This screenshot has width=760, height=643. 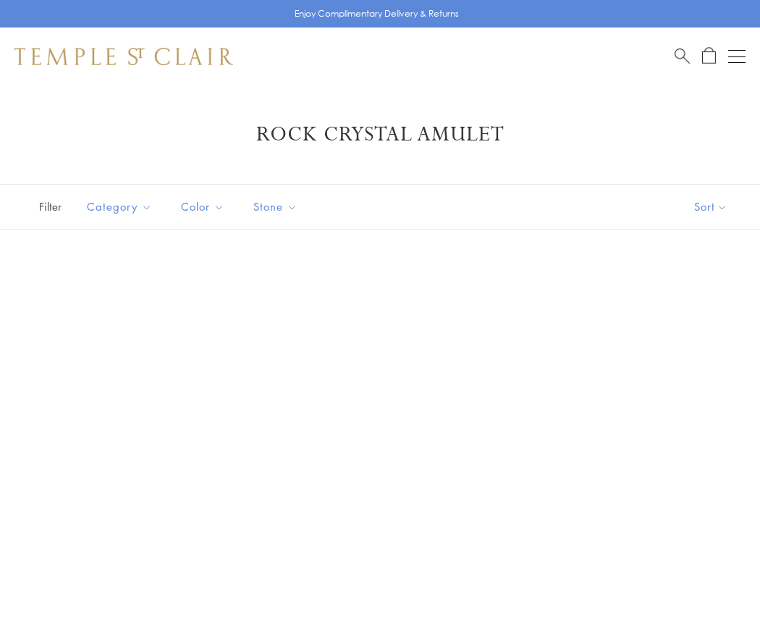 I want to click on span: Stone, so click(x=277, y=206).